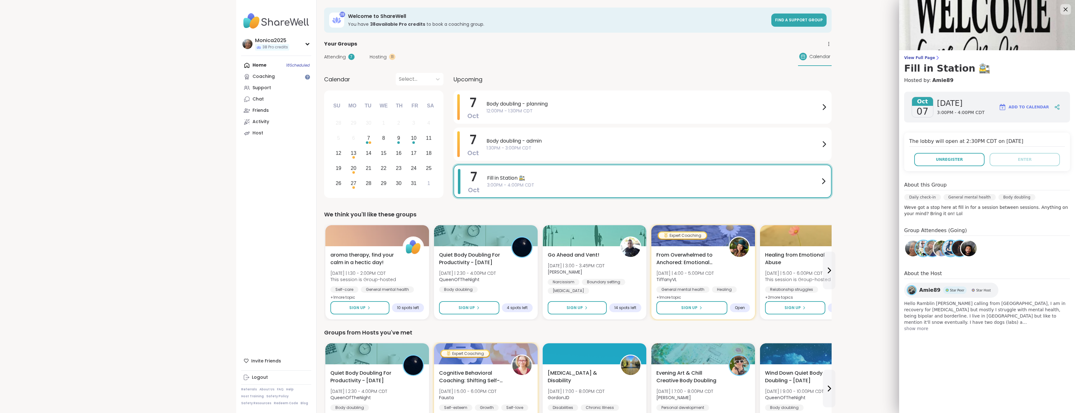 This screenshot has height=413, width=1075. What do you see at coordinates (413, 168) in the screenshot?
I see `div: Choose Friday, October 24th, 2025` at bounding box center [413, 168].